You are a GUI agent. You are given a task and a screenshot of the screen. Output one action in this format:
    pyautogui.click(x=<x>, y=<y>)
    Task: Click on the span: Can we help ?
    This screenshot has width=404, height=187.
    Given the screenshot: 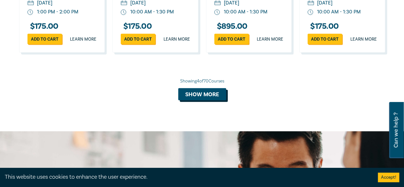 What is the action you would take?
    pyautogui.click(x=395, y=130)
    